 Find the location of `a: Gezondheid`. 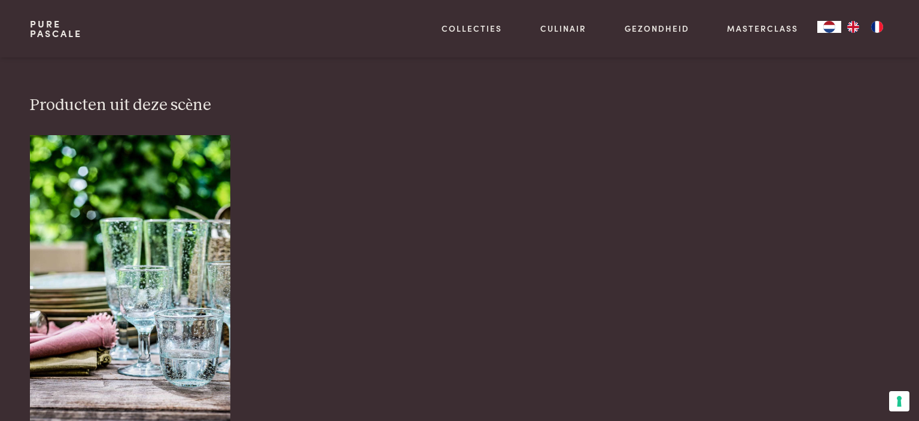

a: Gezondheid is located at coordinates (657, 28).